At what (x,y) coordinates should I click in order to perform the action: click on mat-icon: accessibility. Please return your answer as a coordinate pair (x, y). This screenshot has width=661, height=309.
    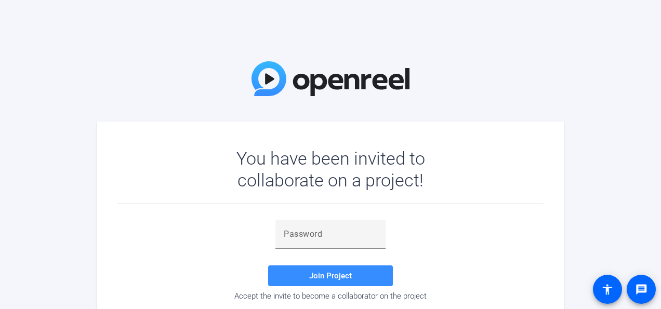
    Looking at the image, I should click on (607, 289).